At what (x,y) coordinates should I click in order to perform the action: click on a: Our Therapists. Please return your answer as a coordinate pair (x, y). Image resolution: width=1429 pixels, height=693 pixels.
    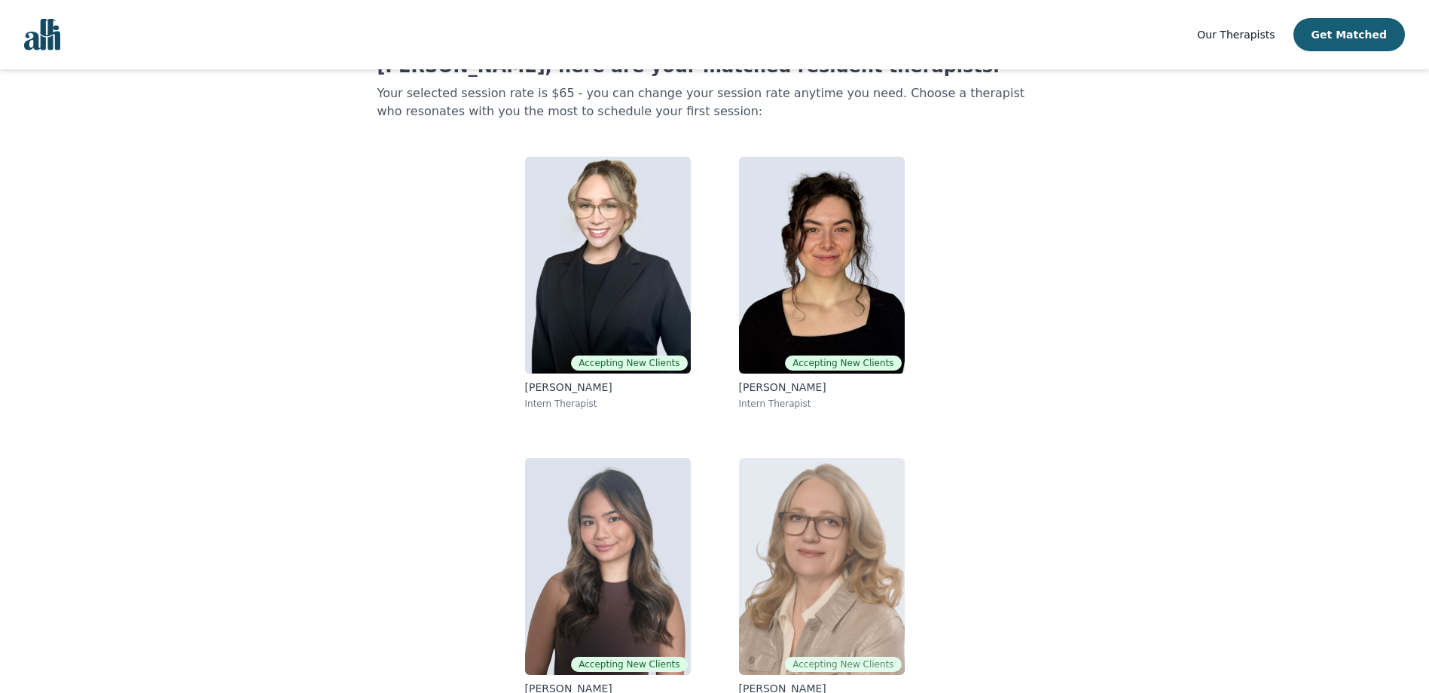
    Looking at the image, I should click on (1235, 35).